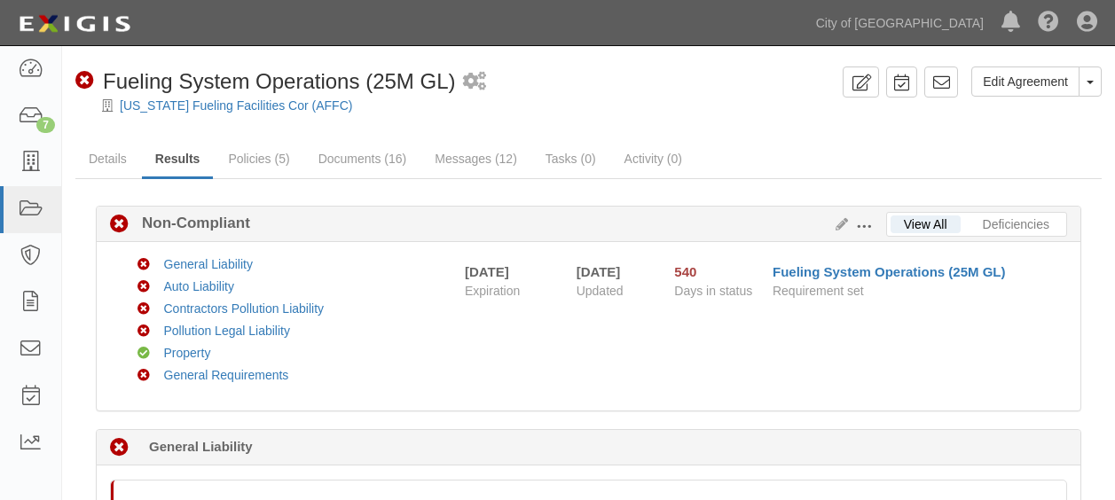 This screenshot has height=500, width=1115. What do you see at coordinates (888, 271) in the screenshot?
I see `a: Fueling System Operations (25M GL)` at bounding box center [888, 271].